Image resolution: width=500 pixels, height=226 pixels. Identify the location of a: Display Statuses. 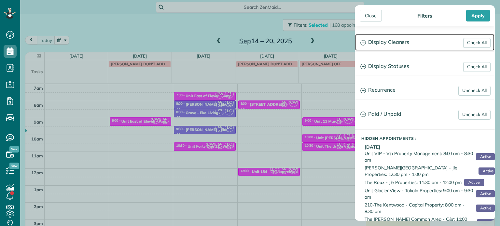
(425, 66).